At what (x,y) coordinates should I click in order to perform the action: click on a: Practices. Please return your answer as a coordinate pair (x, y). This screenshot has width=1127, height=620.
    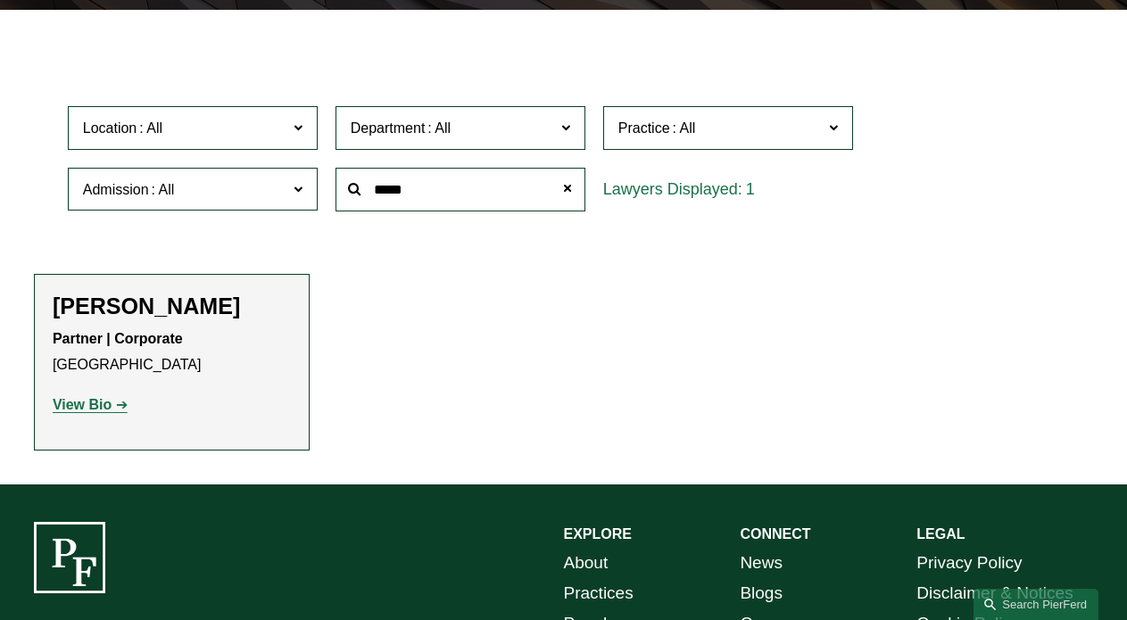
    Looking at the image, I should click on (599, 594).